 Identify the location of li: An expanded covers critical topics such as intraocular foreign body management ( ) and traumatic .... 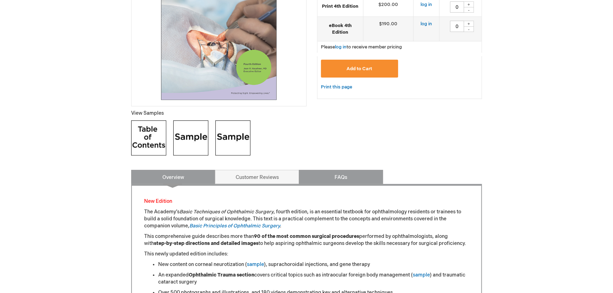
(313, 278).